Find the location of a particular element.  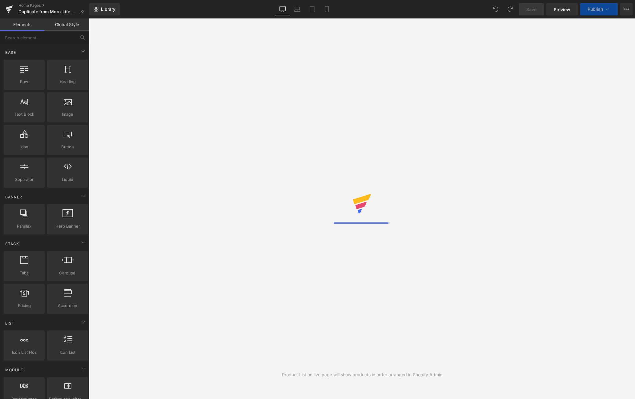

span: Liquid is located at coordinates (67, 179).